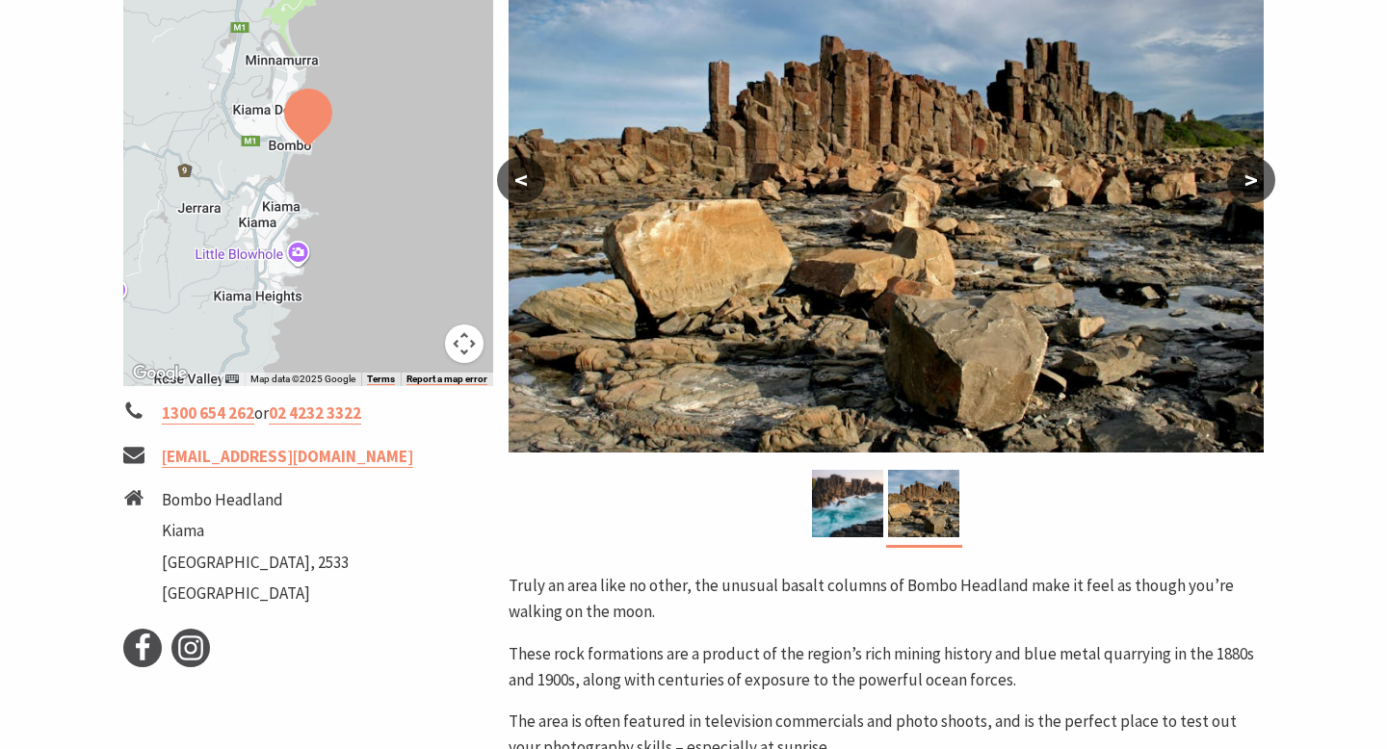  I want to click on button: Keyboard shortcuts, so click(232, 379).